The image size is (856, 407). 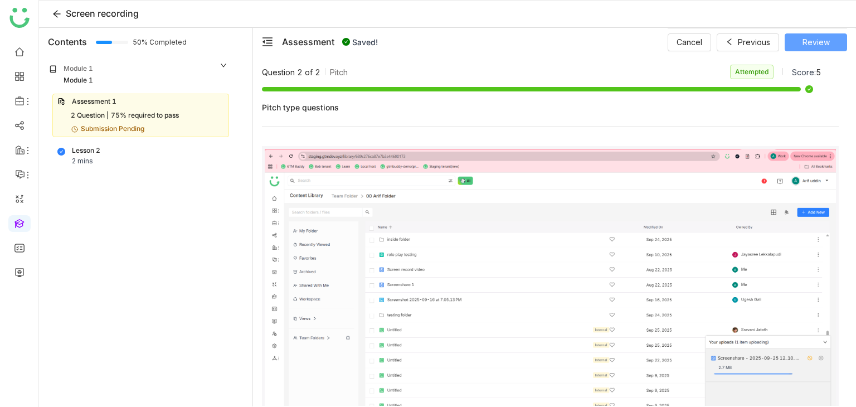 What do you see at coordinates (816, 42) in the screenshot?
I see `span: Review` at bounding box center [816, 42].